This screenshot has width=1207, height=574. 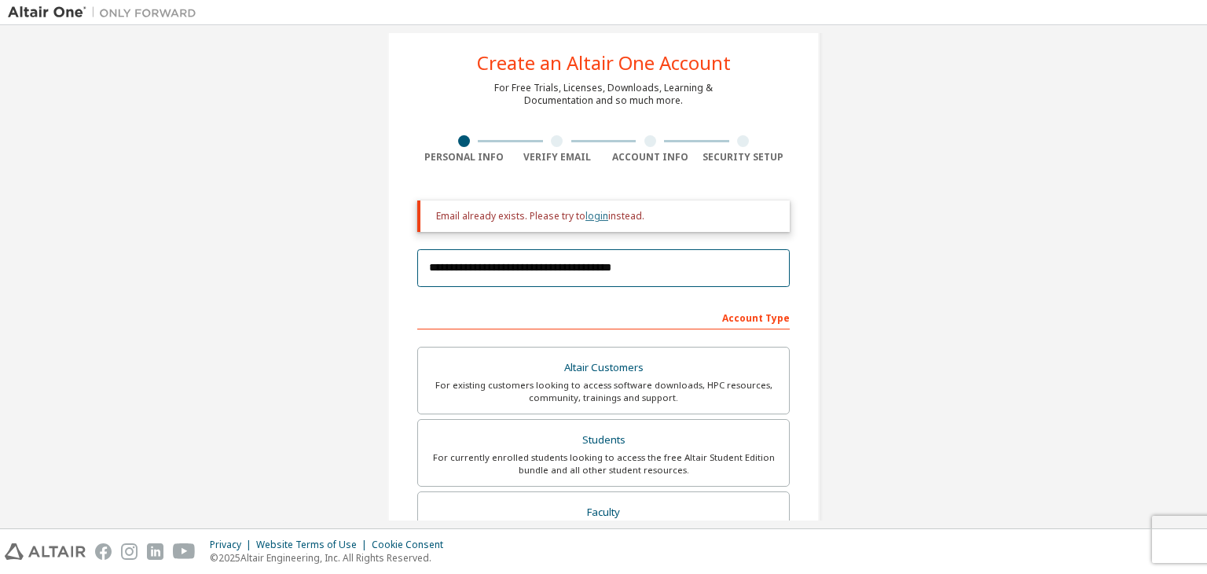 I want to click on div: Students, so click(x=604, y=440).